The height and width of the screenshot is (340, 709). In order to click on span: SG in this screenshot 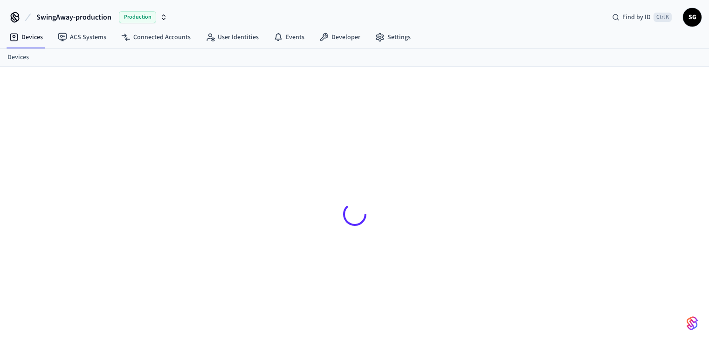, I will do `click(692, 17)`.